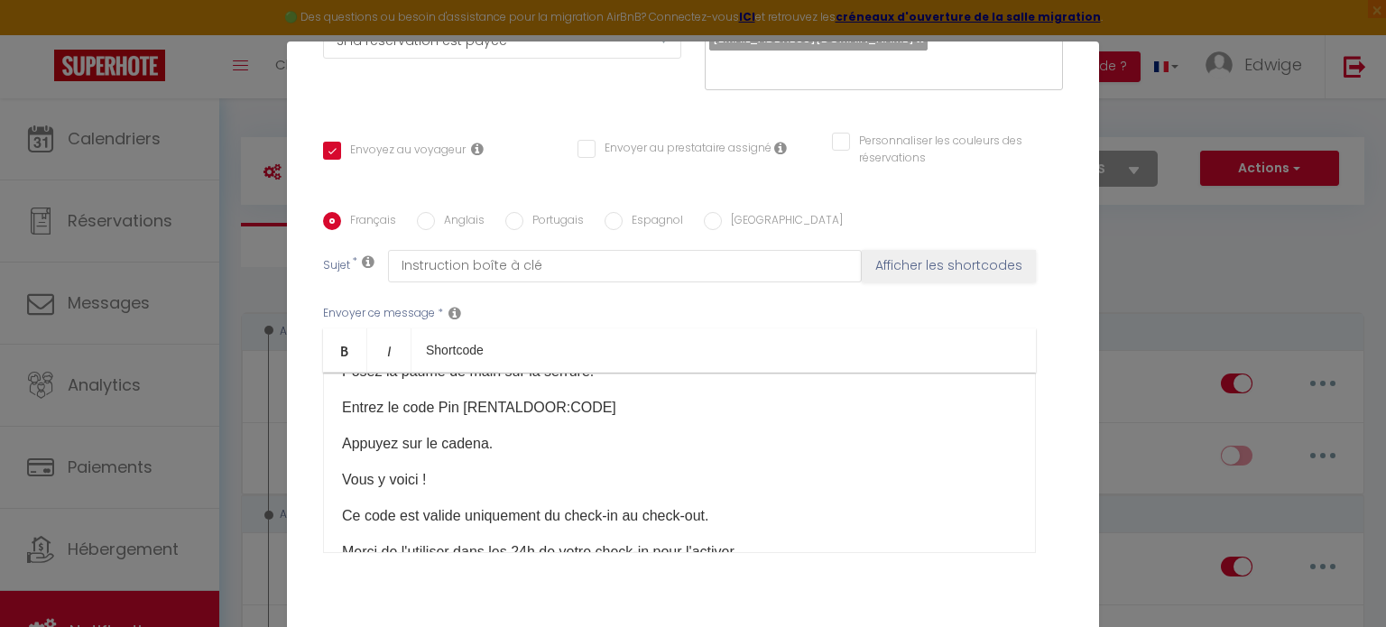 This screenshot has height=627, width=1386. I want to click on p: Ce code est valide uniquement du check-in au check-out., so click(680, 516).